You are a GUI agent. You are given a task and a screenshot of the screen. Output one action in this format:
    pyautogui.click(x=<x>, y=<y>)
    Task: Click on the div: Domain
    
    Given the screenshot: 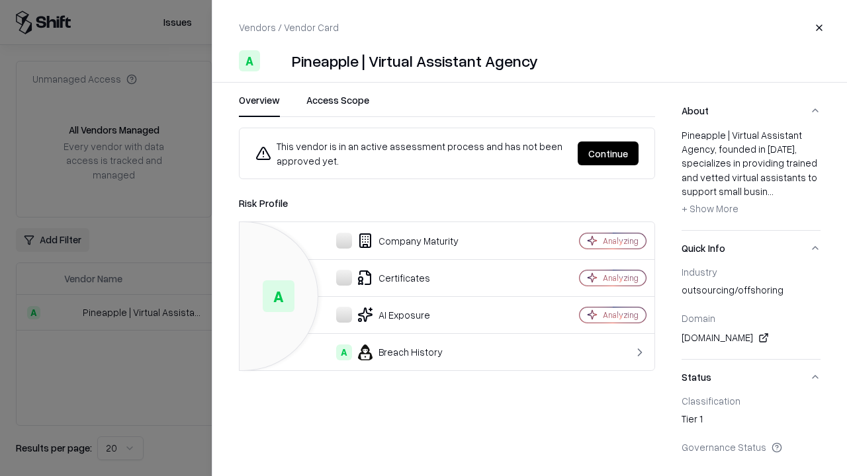 What is the action you would take?
    pyautogui.click(x=751, y=318)
    